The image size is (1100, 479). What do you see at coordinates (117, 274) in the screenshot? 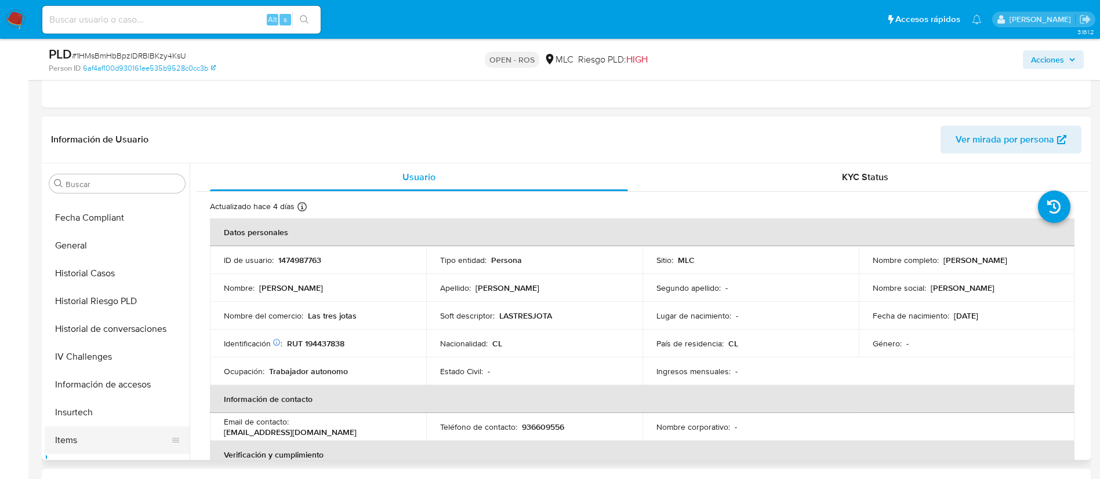
I see `button: Historial Casos` at bounding box center [117, 274].